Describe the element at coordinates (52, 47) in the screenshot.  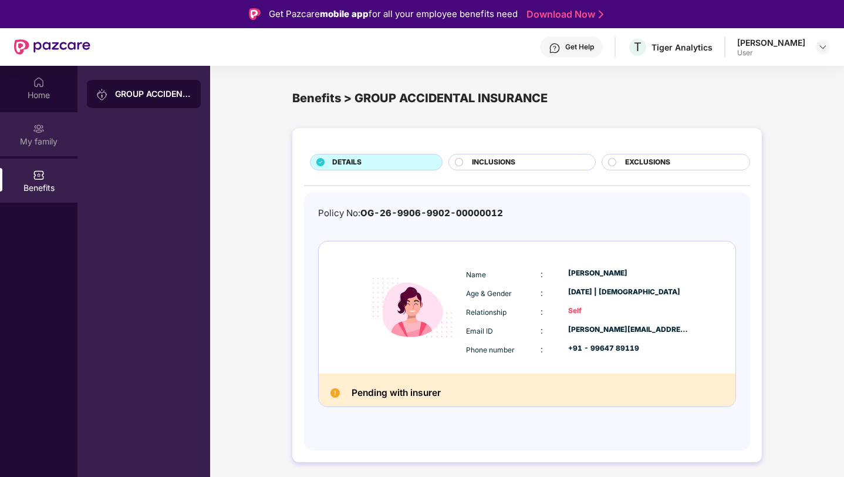
I see `img: New Pazcare Logo` at that location.